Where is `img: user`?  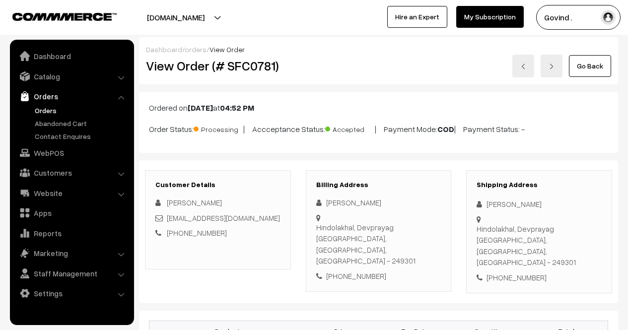
img: user is located at coordinates (608, 17).